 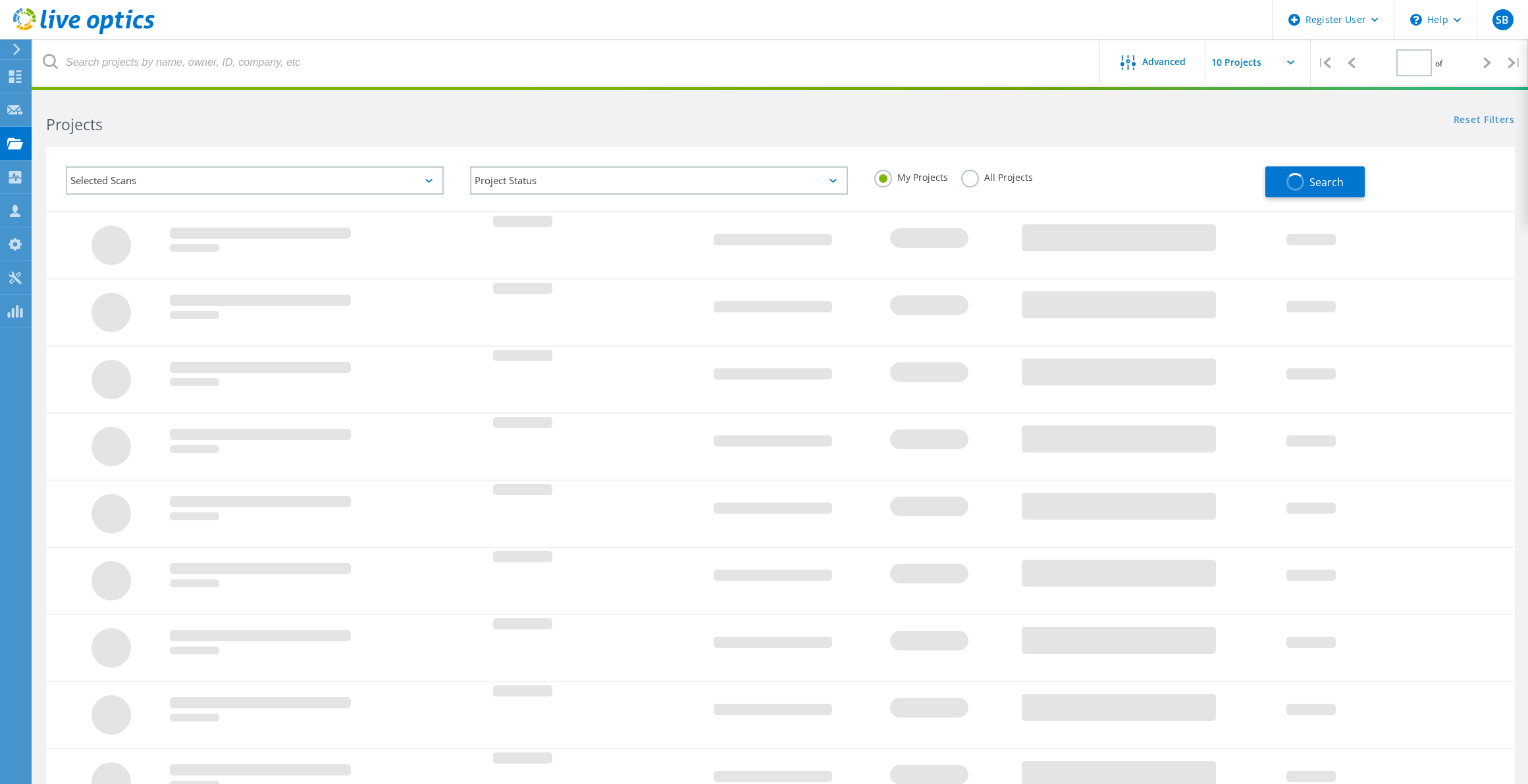 I want to click on span: of, so click(x=1438, y=63).